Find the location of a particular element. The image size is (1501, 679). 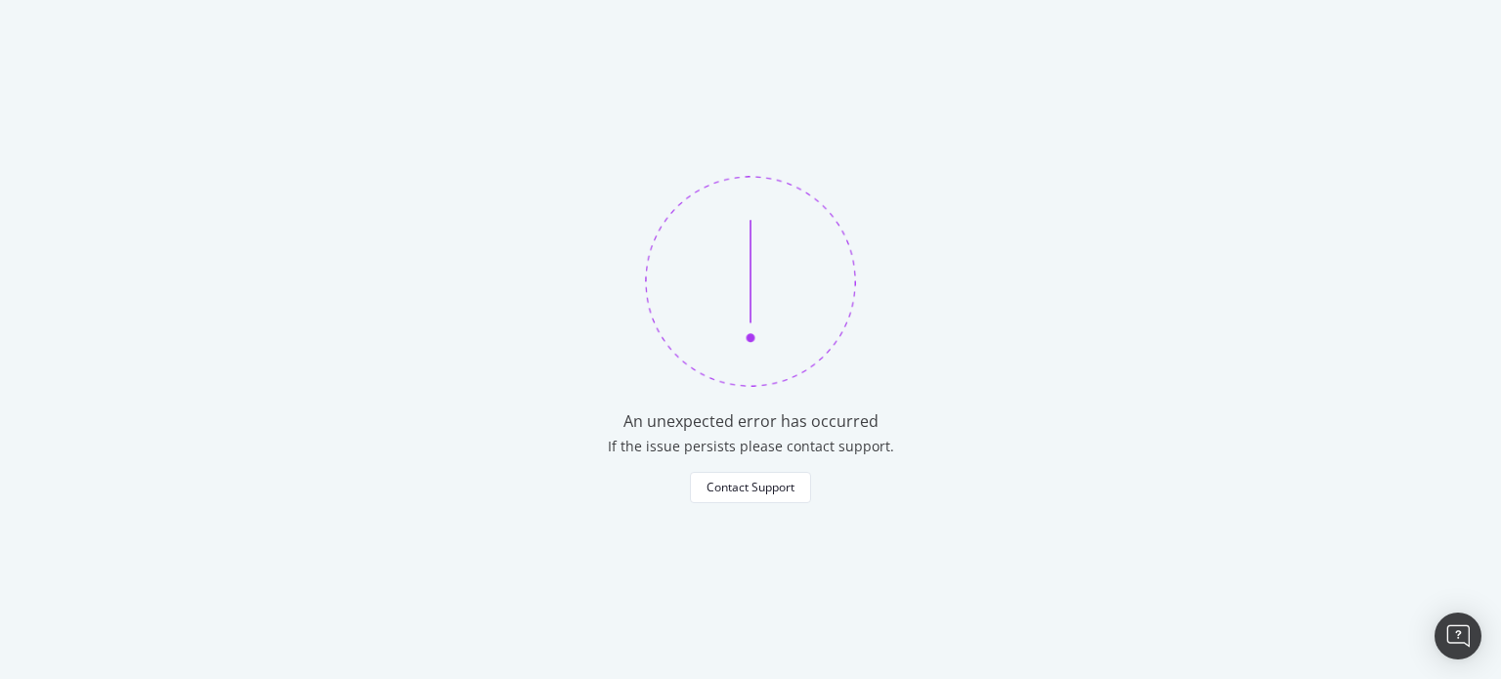

div: An unexpected error has occurred is located at coordinates (750, 421).